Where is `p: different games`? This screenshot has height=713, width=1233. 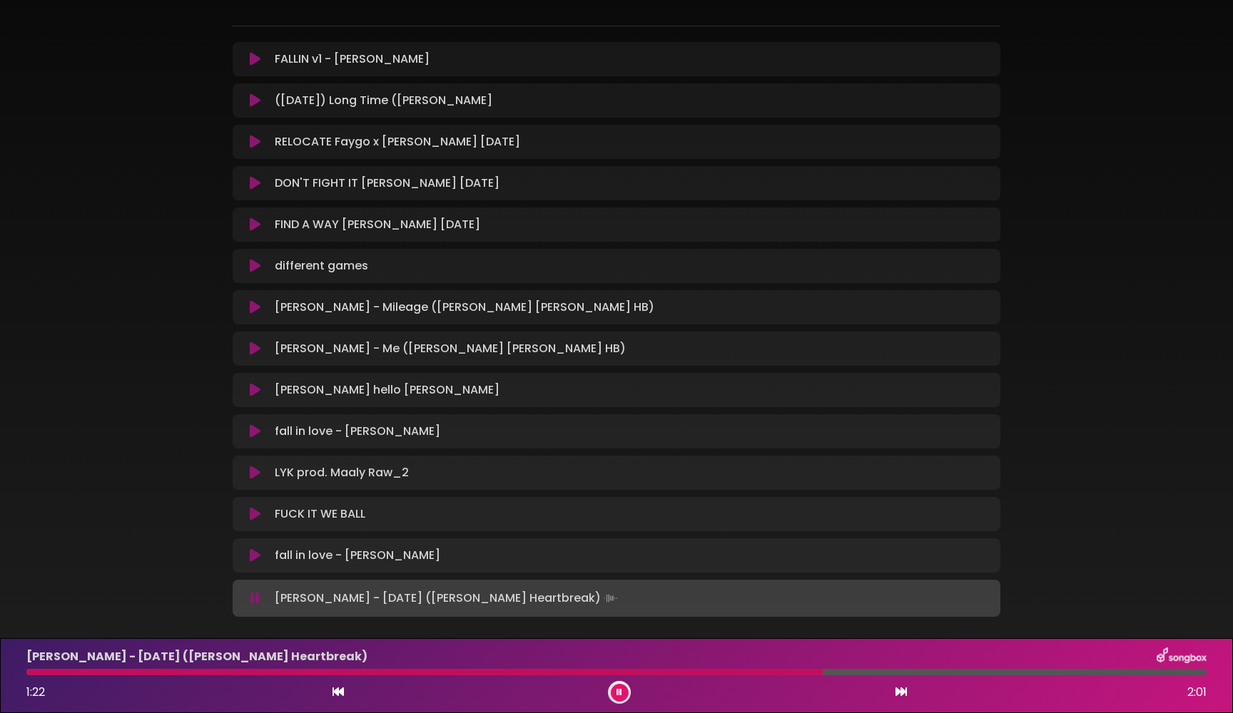
p: different games is located at coordinates (321, 266).